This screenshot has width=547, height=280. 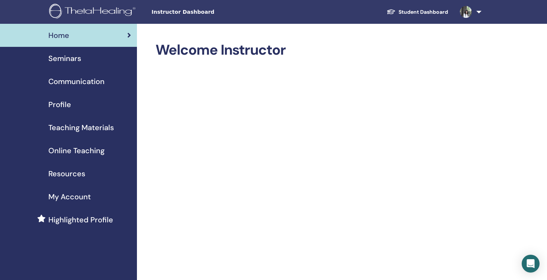 I want to click on span: Online Teaching, so click(x=76, y=151).